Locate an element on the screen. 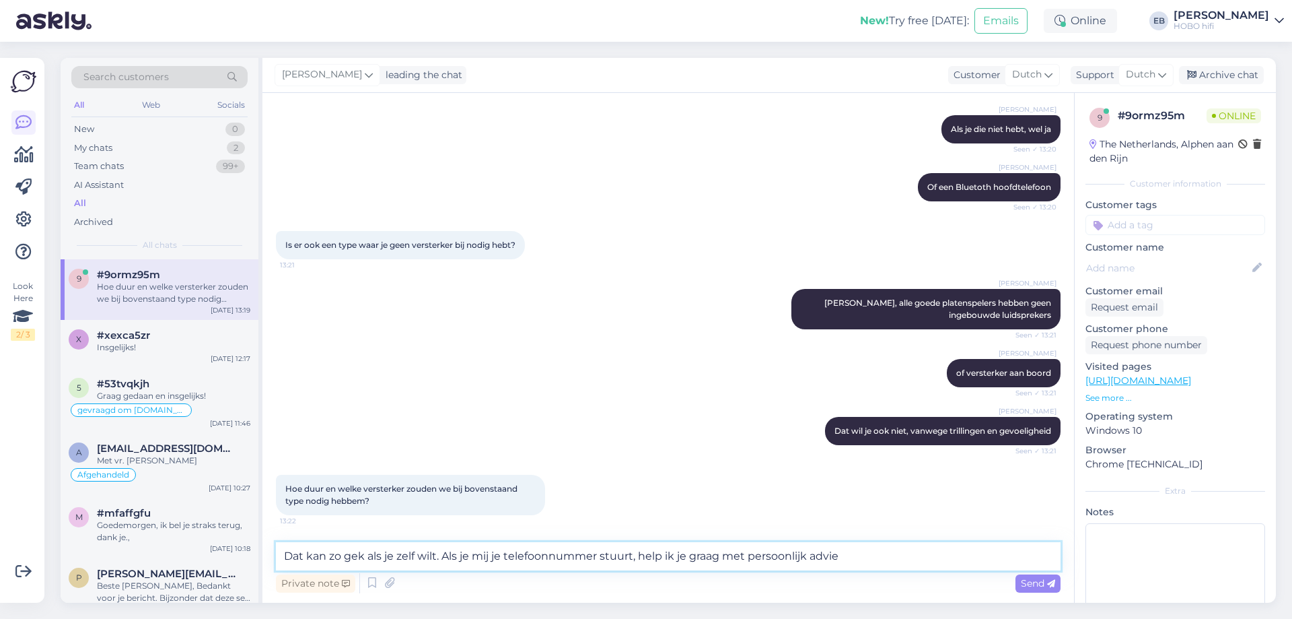  span: Als je die niet hebt, wel ja is located at coordinates (1001, 129).